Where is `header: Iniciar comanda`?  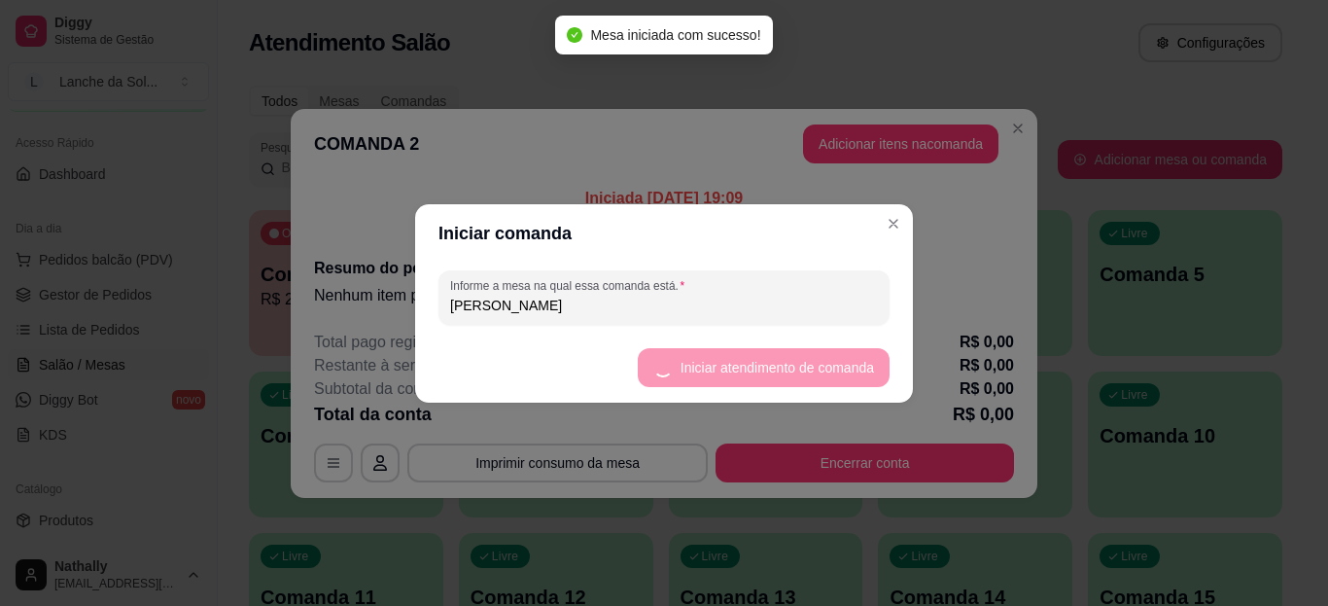
header: Iniciar comanda is located at coordinates (664, 233).